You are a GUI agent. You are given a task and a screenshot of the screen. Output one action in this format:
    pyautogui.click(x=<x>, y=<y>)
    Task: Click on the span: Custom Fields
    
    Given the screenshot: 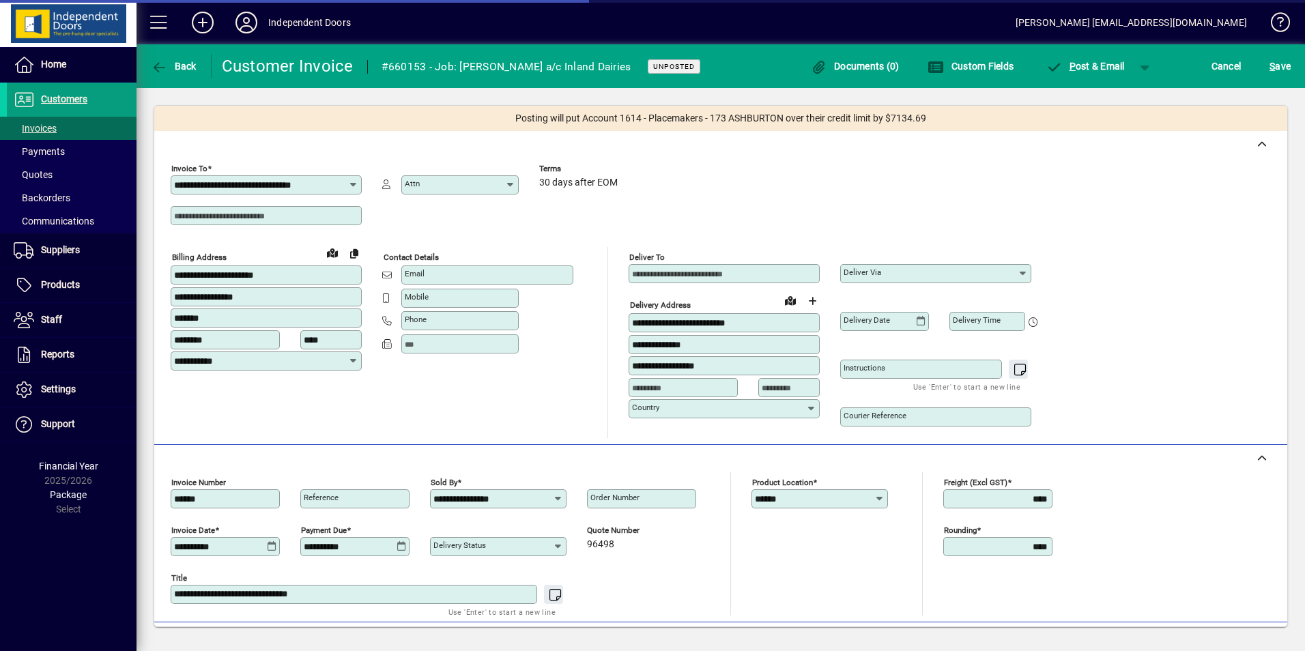 What is the action you would take?
    pyautogui.click(x=971, y=66)
    